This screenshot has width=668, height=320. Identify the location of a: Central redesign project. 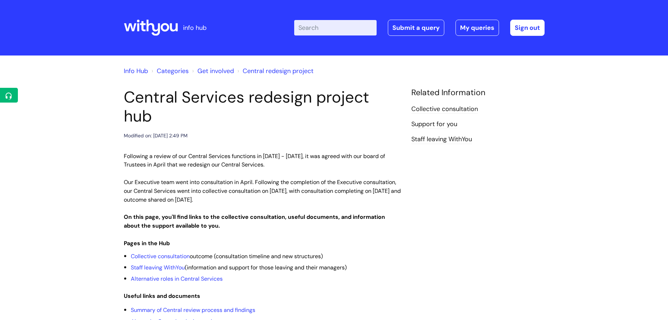
(278, 71).